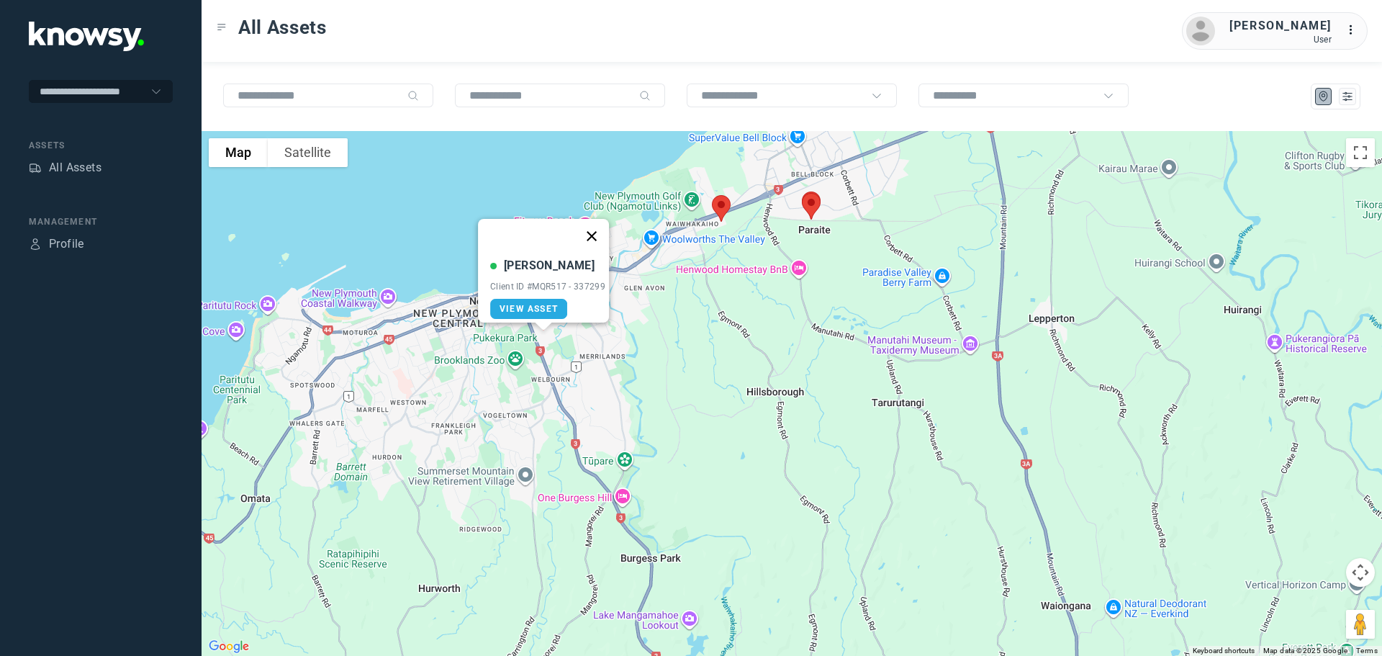 The image size is (1382, 656). What do you see at coordinates (1367, 650) in the screenshot?
I see `a: Terms (opens in new tab)` at bounding box center [1367, 650].